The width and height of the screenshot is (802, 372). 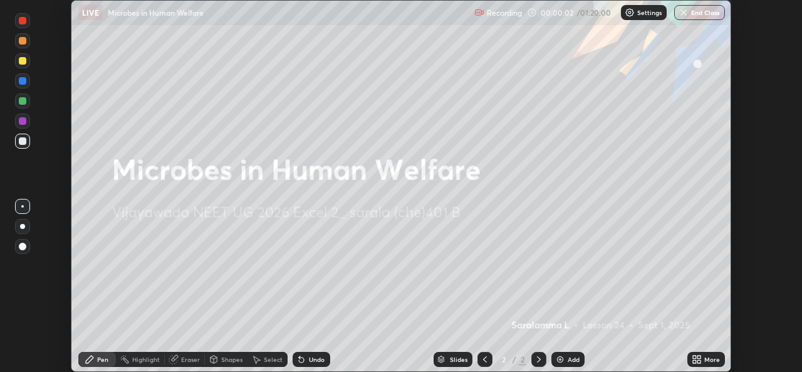 I want to click on img: add-slide-button, so click(x=560, y=359).